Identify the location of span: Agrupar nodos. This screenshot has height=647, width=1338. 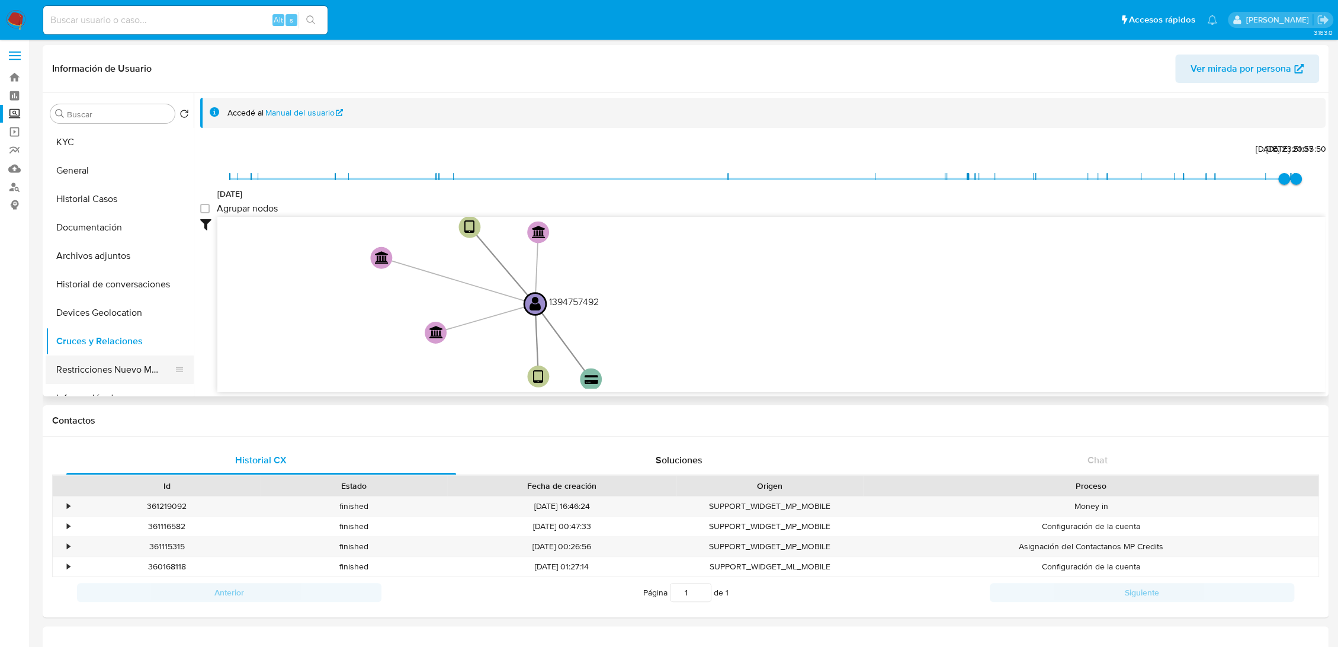
(247, 208).